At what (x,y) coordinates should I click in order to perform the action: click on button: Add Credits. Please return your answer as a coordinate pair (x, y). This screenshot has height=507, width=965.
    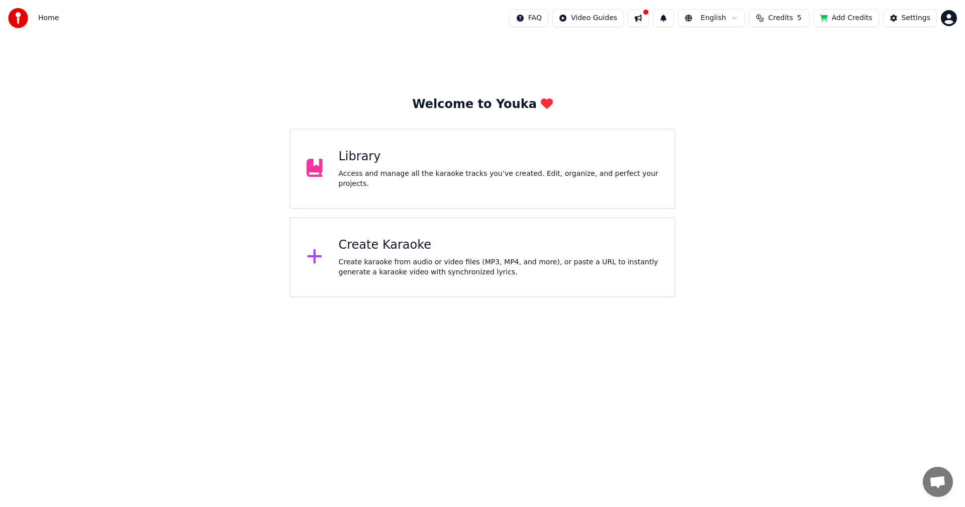
    Looking at the image, I should click on (846, 18).